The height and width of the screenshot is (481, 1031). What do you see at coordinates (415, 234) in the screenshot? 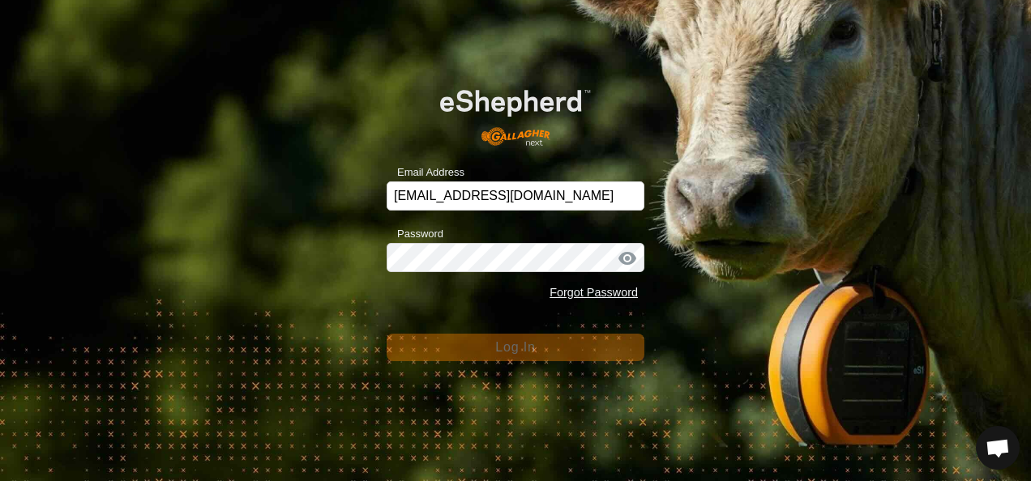
I see `label: Password` at bounding box center [415, 234].